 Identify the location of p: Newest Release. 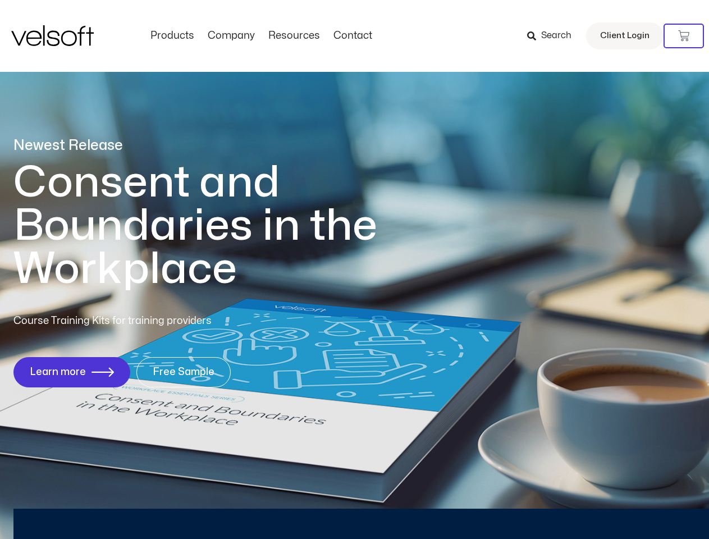
(218, 145).